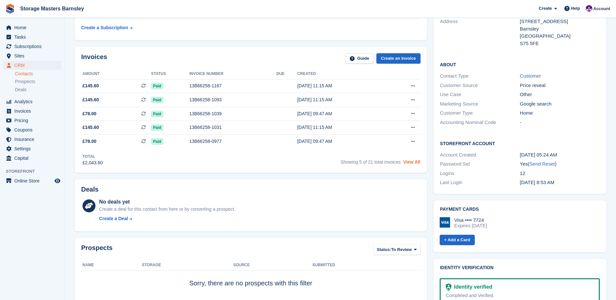  Describe the element at coordinates (34, 102) in the screenshot. I see `span: Analytics` at that location.